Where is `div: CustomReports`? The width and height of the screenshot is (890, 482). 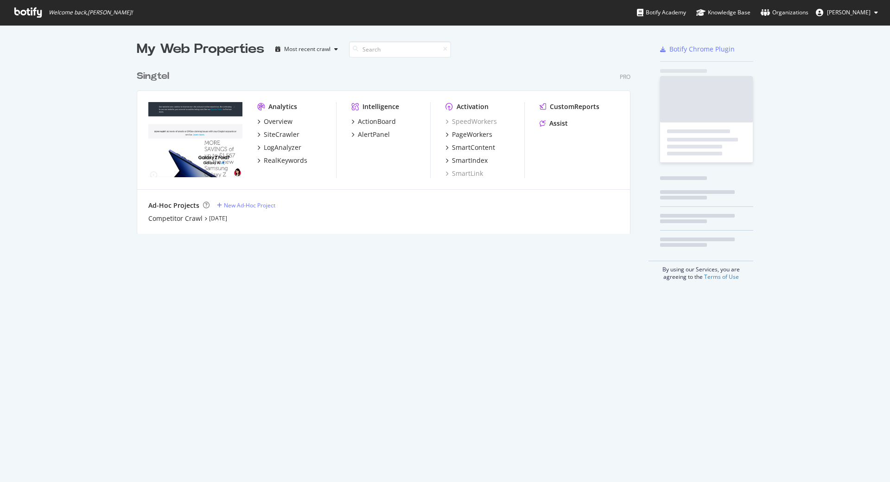 div: CustomReports is located at coordinates (574, 107).